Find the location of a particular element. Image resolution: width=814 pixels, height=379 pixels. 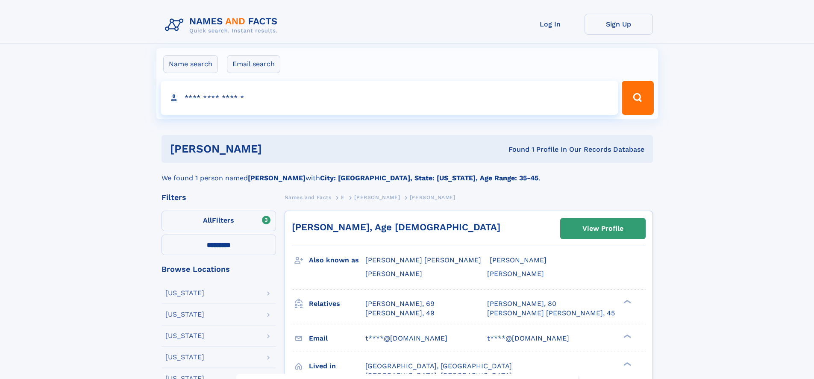

img: Logo Names and Facts is located at coordinates (223, 25).